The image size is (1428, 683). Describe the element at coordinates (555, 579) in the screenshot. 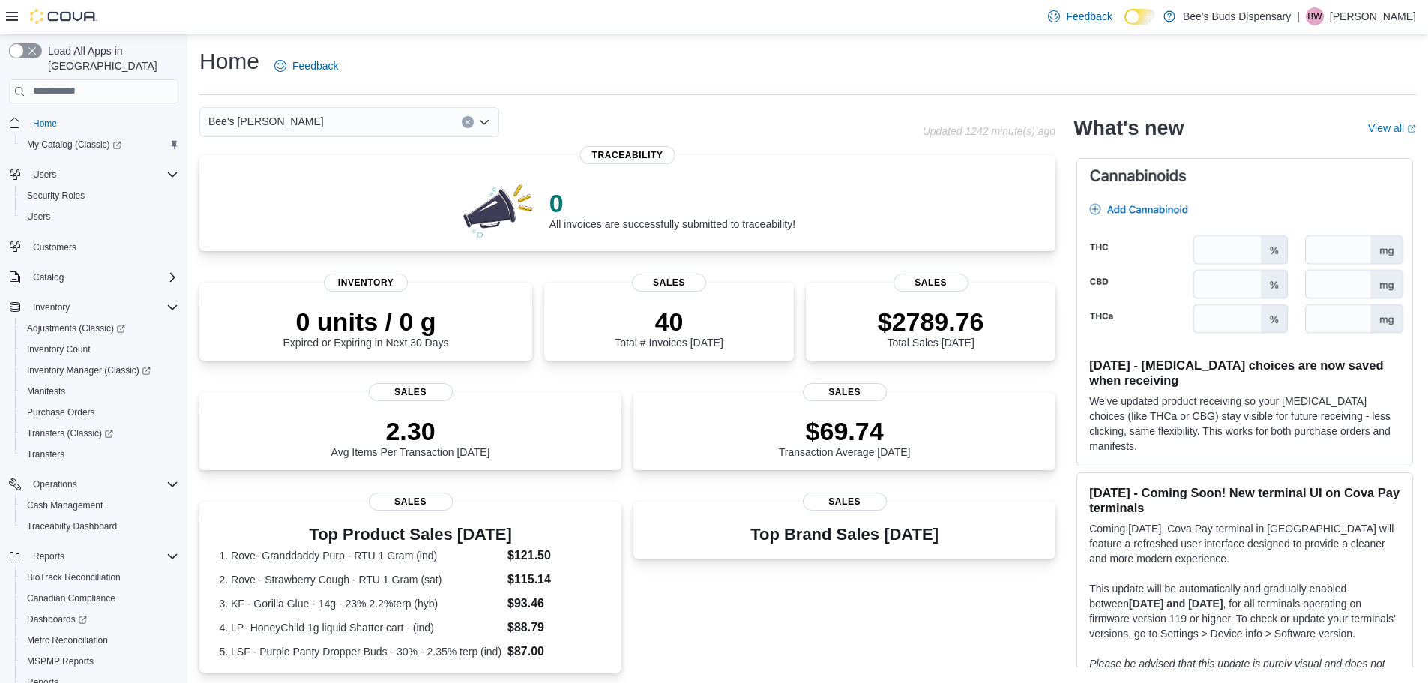

I see `dd: $115.14` at that location.